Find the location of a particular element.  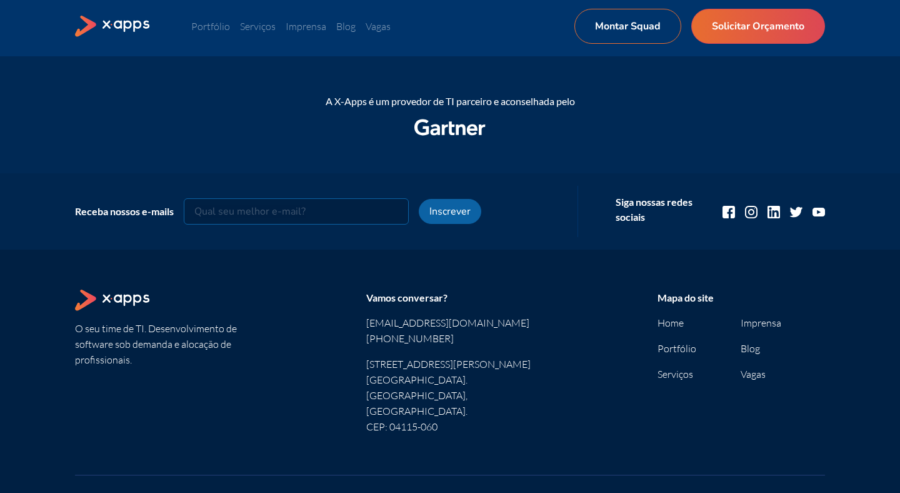

div: Receba nossos e-mails is located at coordinates (124, 211).